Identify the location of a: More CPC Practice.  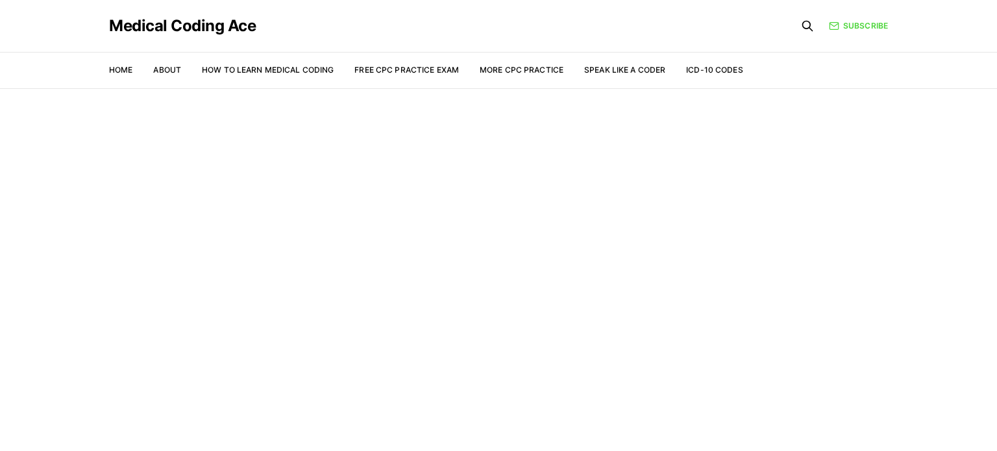
(521, 69).